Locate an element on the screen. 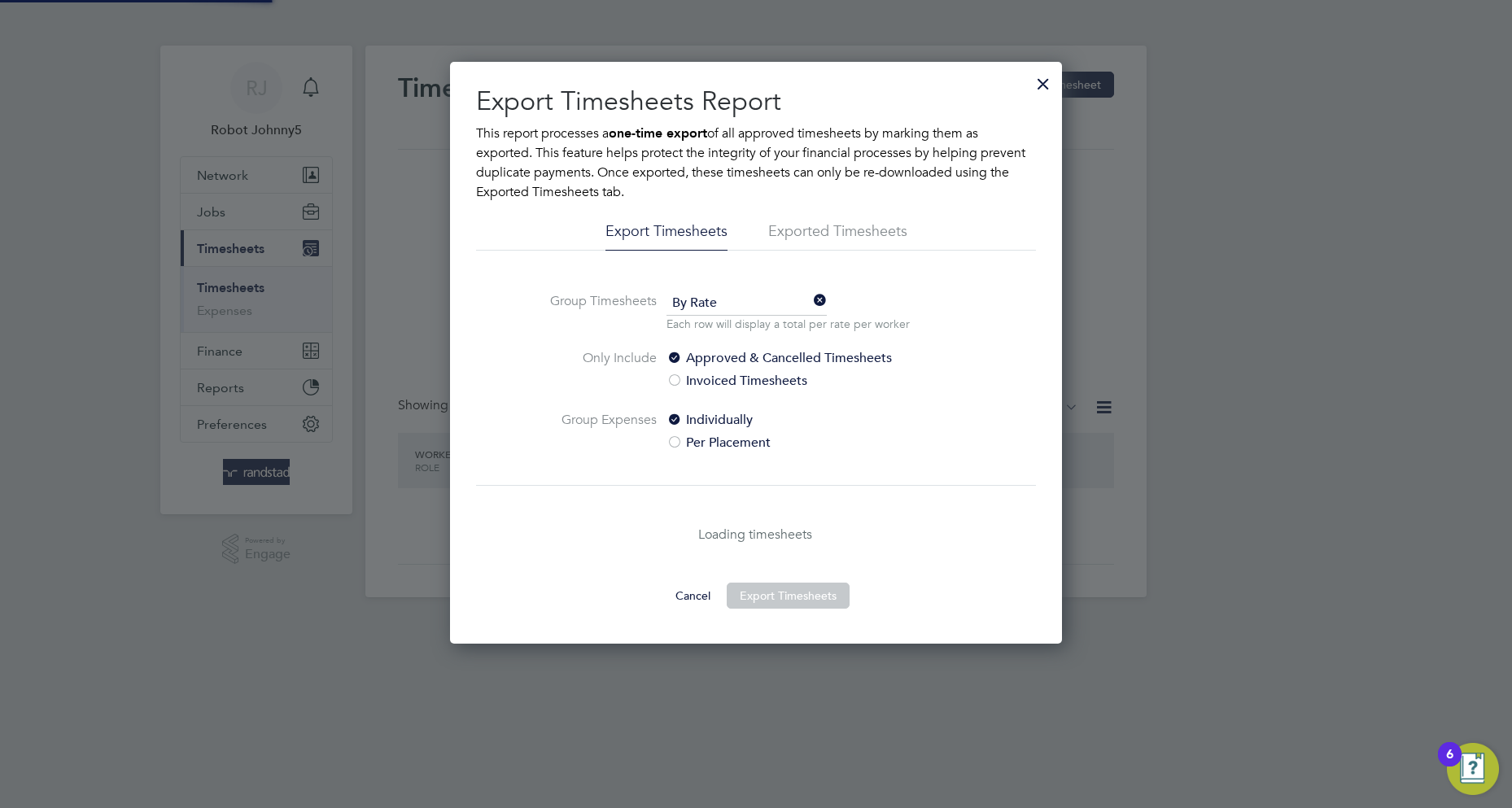  button: Cancel is located at coordinates (692, 596).